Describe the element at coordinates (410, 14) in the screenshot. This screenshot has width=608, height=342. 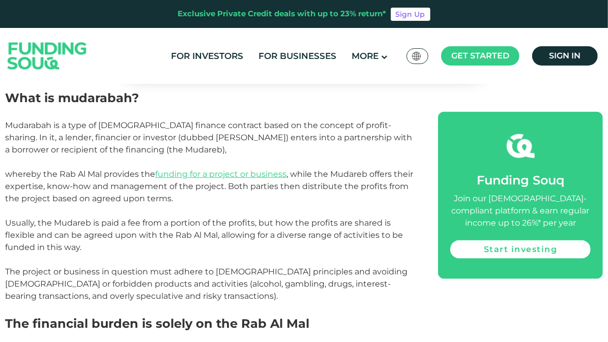
I see `a: Sign Up` at that location.